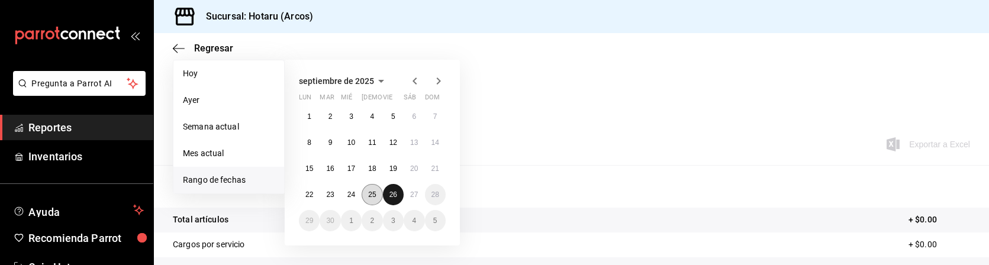 This screenshot has height=265, width=989. What do you see at coordinates (435, 221) in the screenshot?
I see `button: 5 de octubre de 2025` at bounding box center [435, 221].